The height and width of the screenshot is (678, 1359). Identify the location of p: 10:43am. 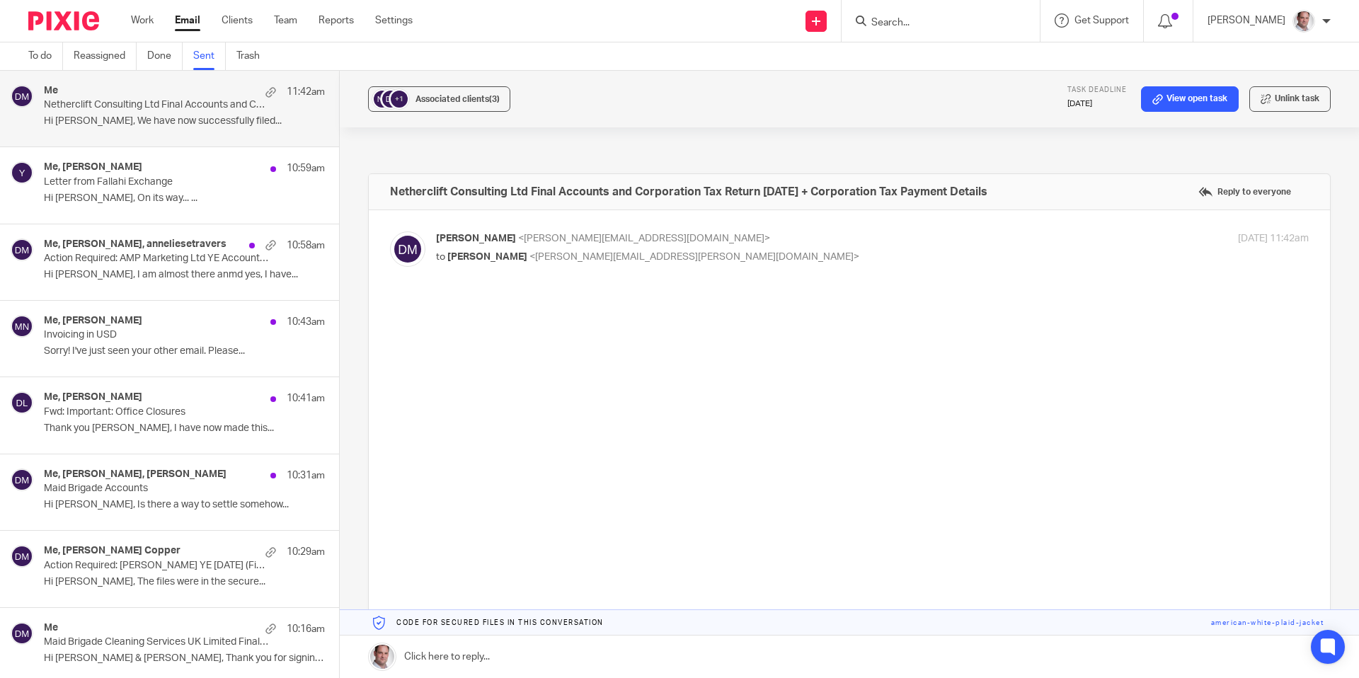
(306, 322).